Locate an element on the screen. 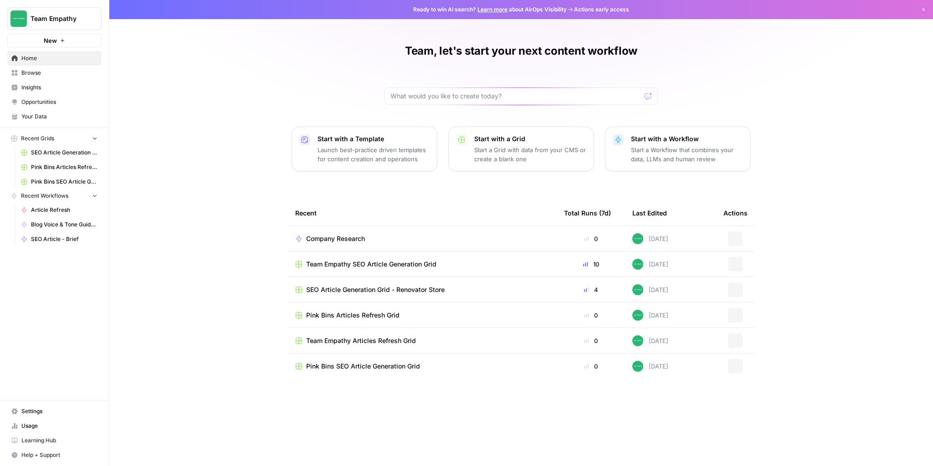 This screenshot has height=466, width=933. span: SEO Article Generation Grid - Renovator Store is located at coordinates (376, 290).